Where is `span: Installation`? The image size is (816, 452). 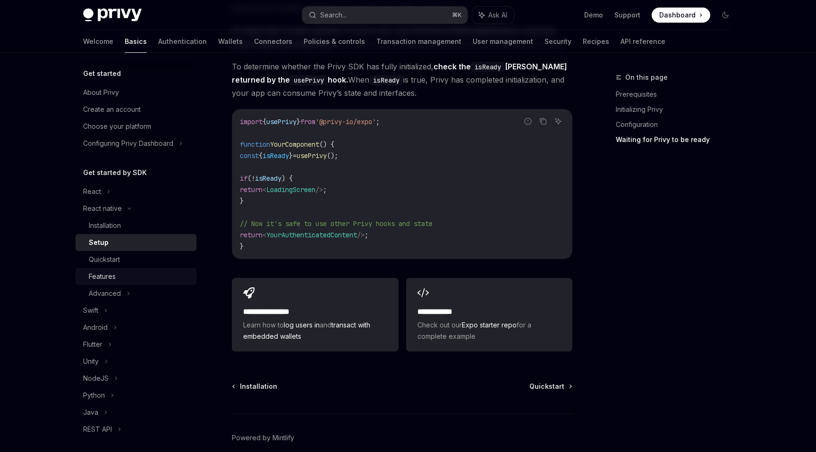
span: Installation is located at coordinates (258, 387).